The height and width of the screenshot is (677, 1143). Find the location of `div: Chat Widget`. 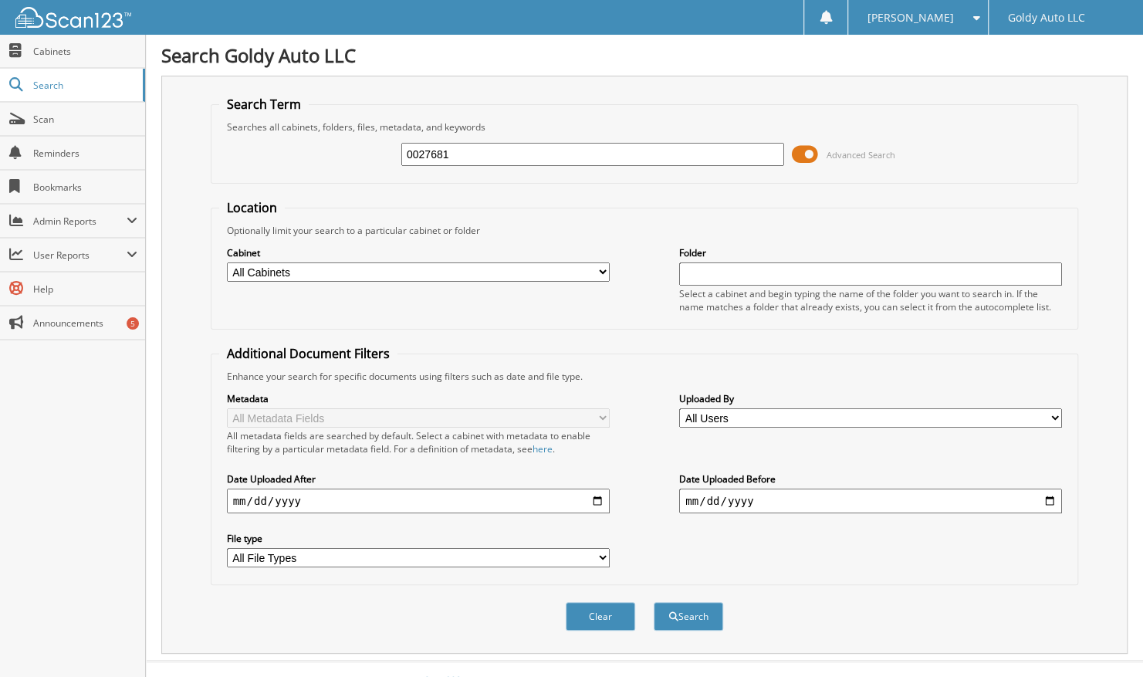

div: Chat Widget is located at coordinates (1104, 640).